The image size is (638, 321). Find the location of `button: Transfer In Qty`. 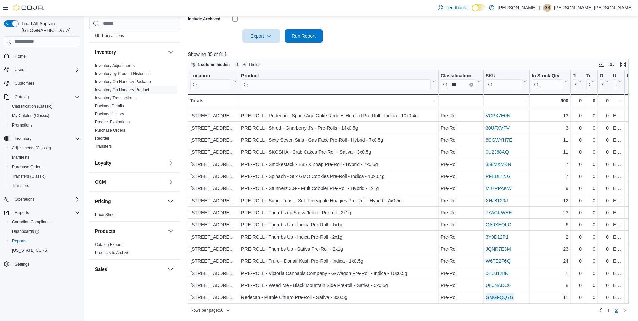

button: Transfer In Qty is located at coordinates (577, 81).